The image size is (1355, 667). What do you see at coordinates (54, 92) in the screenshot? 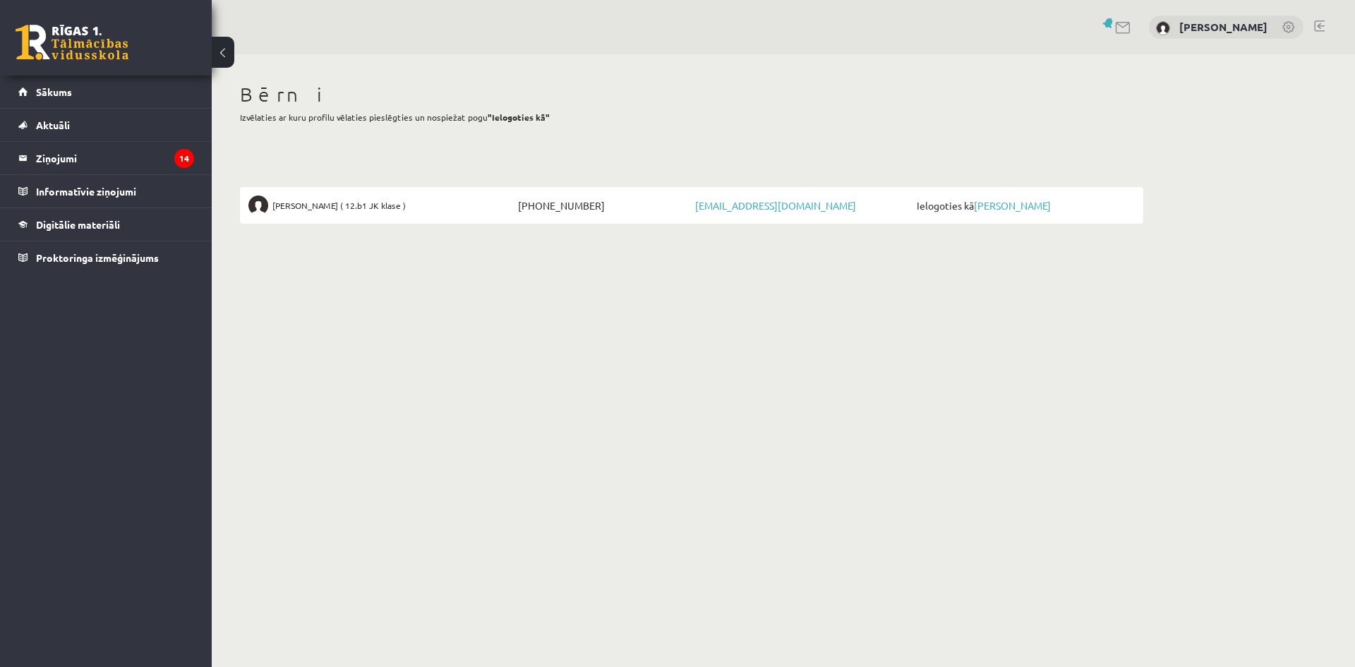
I see `span: Sākums` at bounding box center [54, 92].